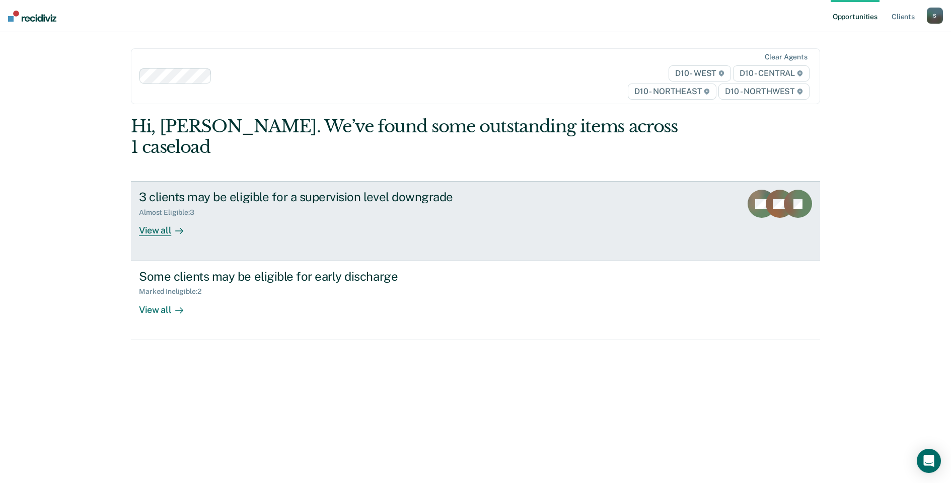  What do you see at coordinates (935, 16) in the screenshot?
I see `div: S` at bounding box center [935, 16].